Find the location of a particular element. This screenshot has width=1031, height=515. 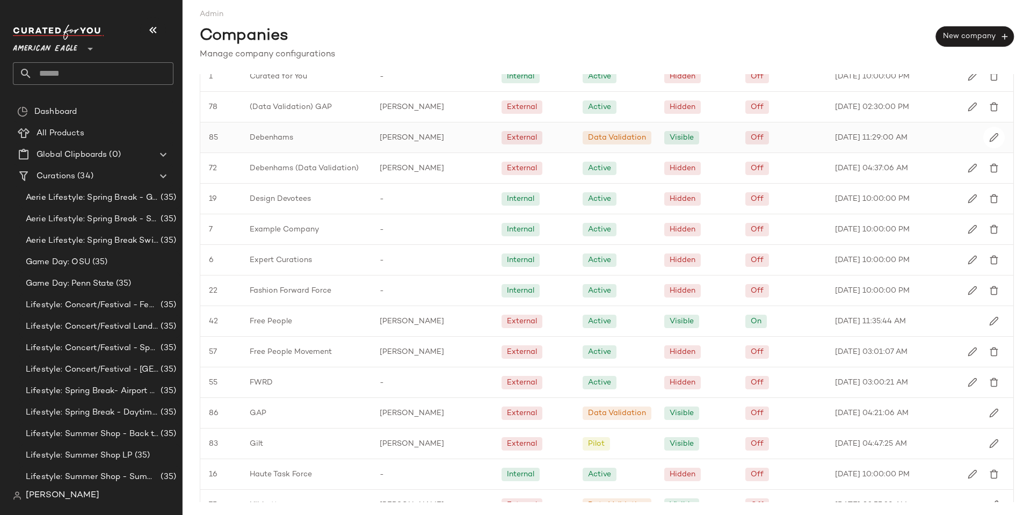

button: New company is located at coordinates (974, 36).